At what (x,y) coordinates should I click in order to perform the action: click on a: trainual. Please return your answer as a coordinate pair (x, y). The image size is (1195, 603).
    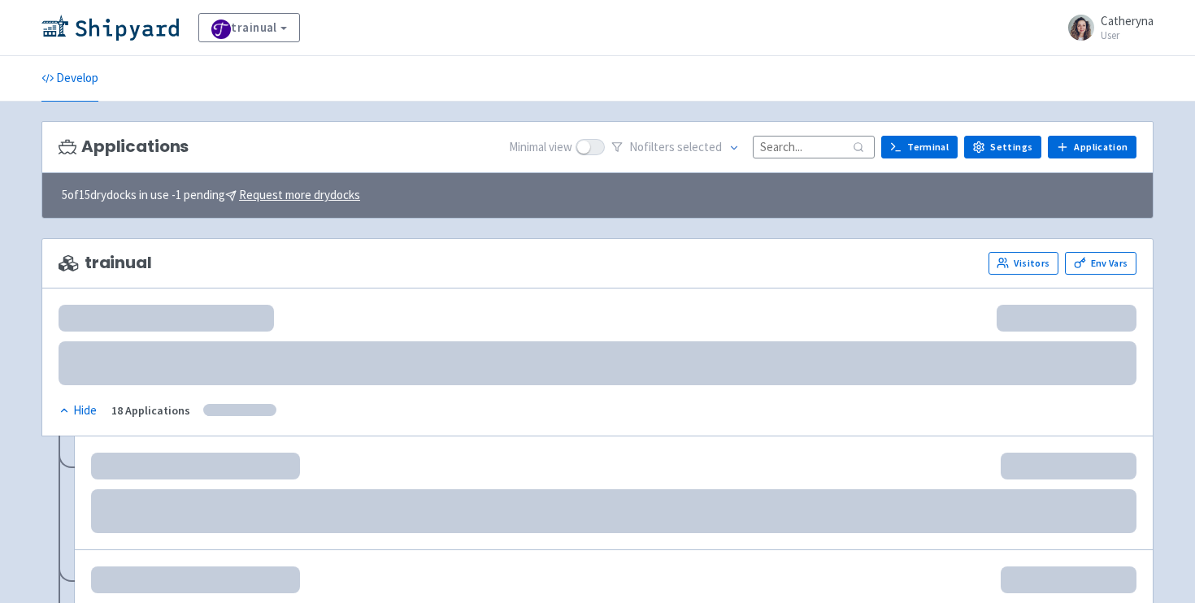
    Looking at the image, I should click on (249, 28).